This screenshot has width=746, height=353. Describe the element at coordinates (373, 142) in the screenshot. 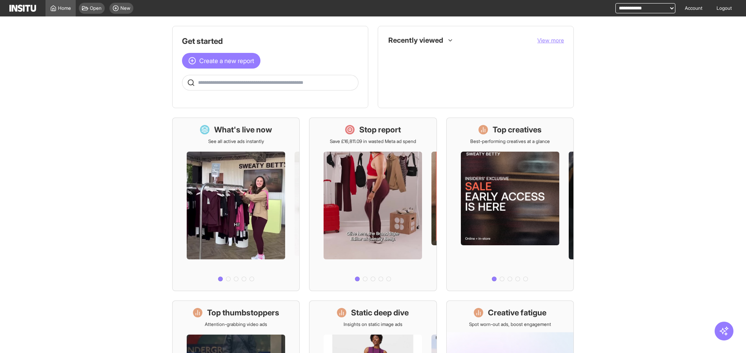

I see `p: Save £16,811.09 in wasted Meta ad spend` at that location.